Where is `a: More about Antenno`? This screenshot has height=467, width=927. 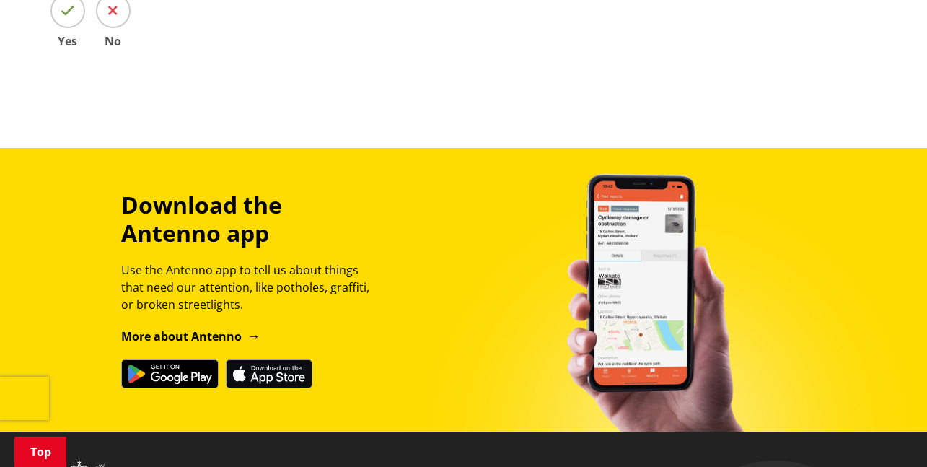
a: More about Antenno is located at coordinates (190, 336).